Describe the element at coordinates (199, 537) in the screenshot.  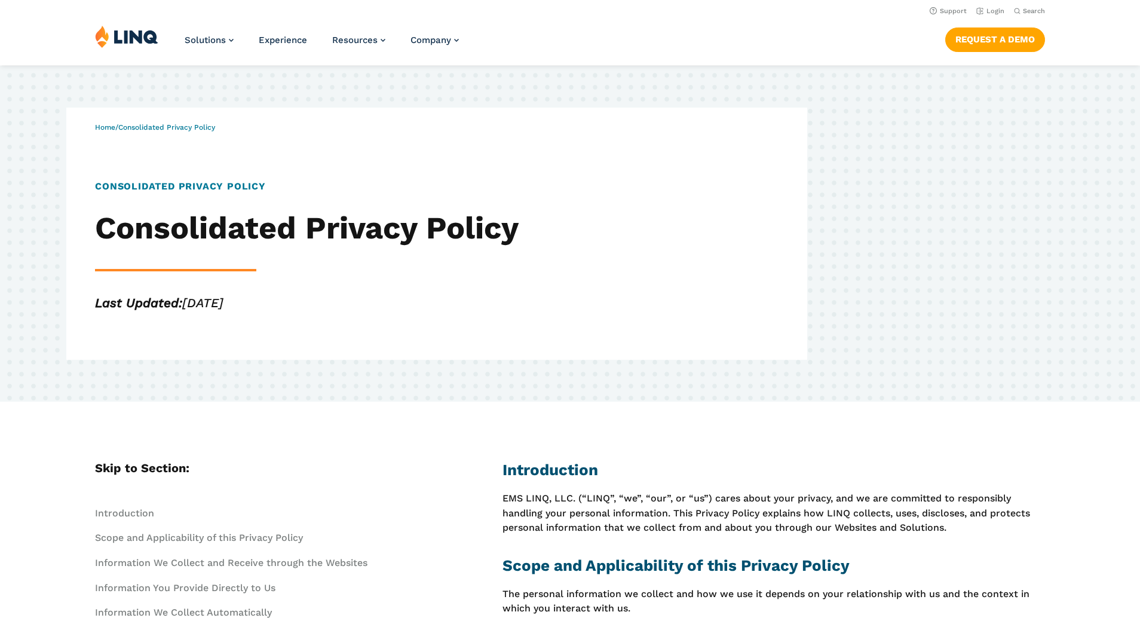
I see `a: Scope and Applicability of this Privacy Policy` at that location.